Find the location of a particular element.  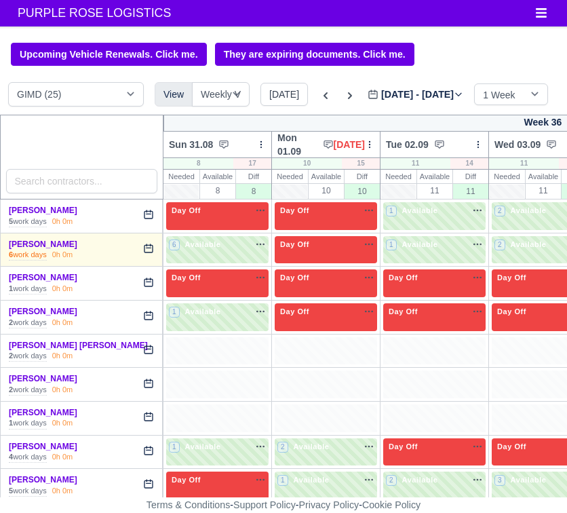

div: 14 is located at coordinates (470, 164).